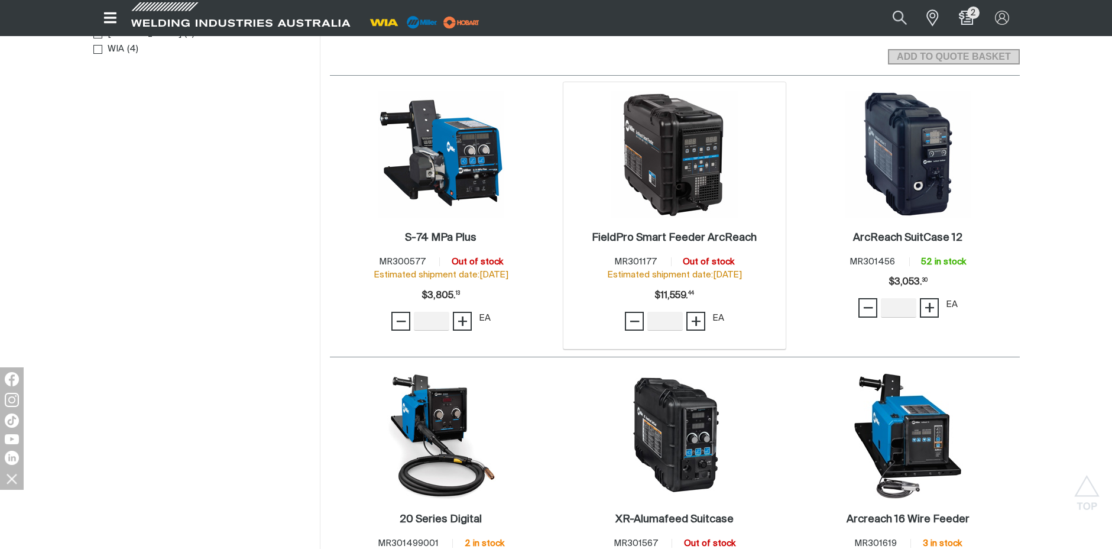 Image resolution: width=1112 pixels, height=549 pixels. Describe the element at coordinates (908, 238) in the screenshot. I see `a: ArcReach SuitCase 12` at that location.